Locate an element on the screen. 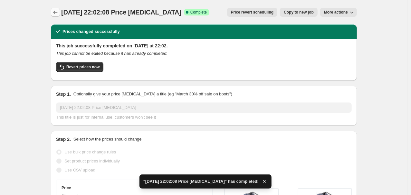 Image resolution: width=411 pixels, height=195 pixels. h3: Price is located at coordinates (66, 188).